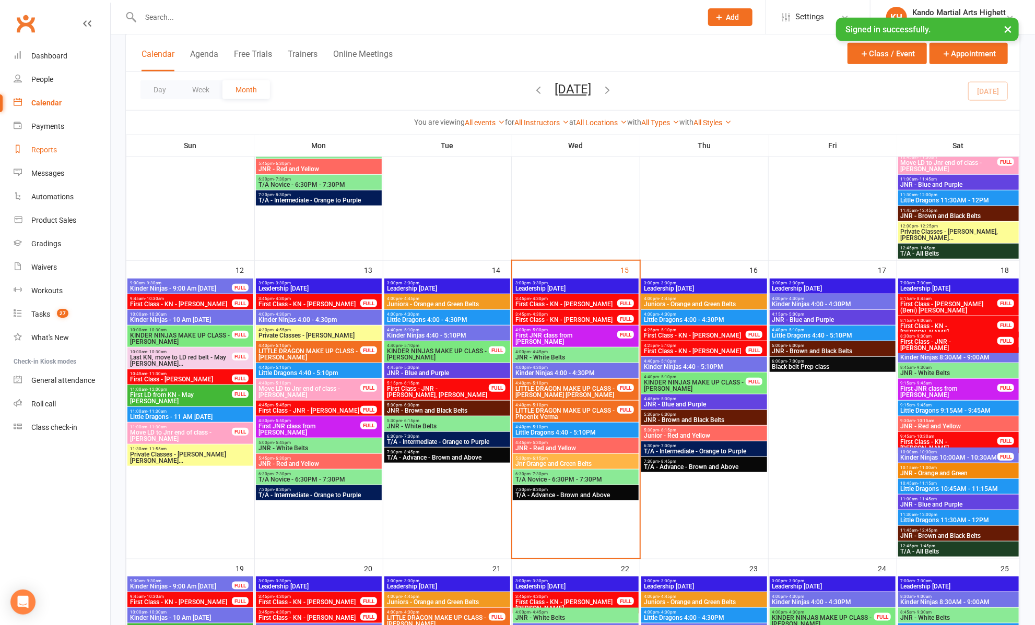 The width and height of the screenshot is (1035, 625). What do you see at coordinates (282, 163) in the screenshot?
I see `span: - 6:30pm` at bounding box center [282, 163].